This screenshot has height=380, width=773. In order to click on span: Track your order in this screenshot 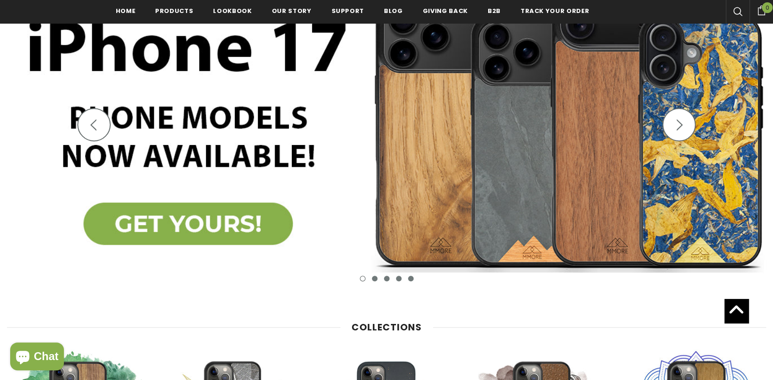, I will do `click(555, 11)`.